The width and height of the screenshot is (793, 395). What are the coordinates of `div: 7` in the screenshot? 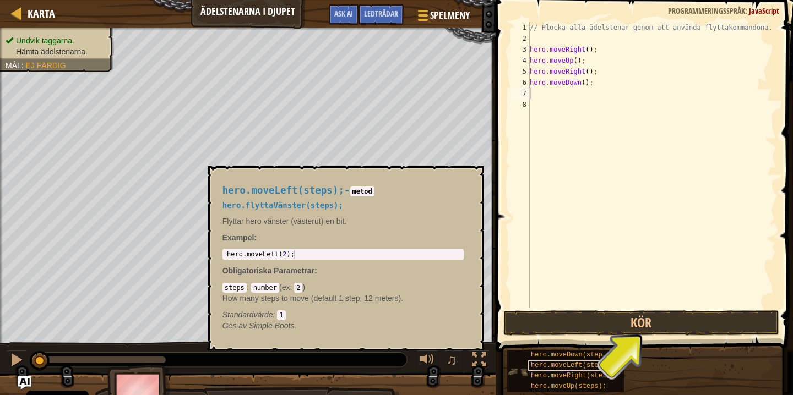 It's located at (520, 94).